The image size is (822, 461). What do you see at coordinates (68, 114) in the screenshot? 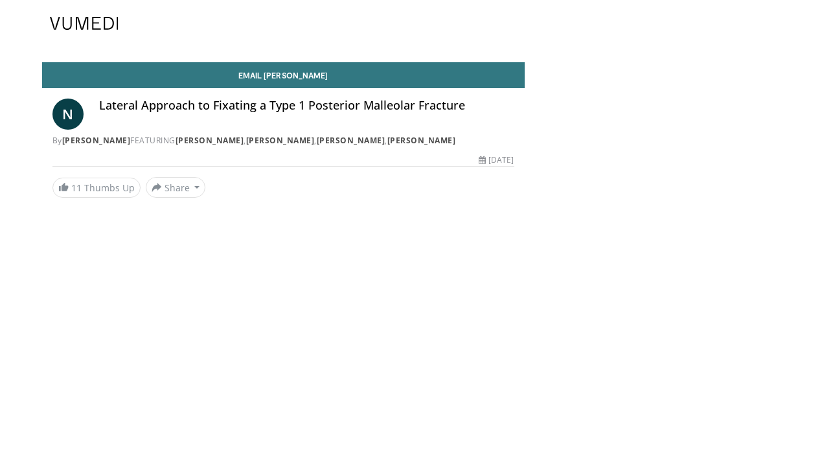
I see `span: N` at bounding box center [68, 114].